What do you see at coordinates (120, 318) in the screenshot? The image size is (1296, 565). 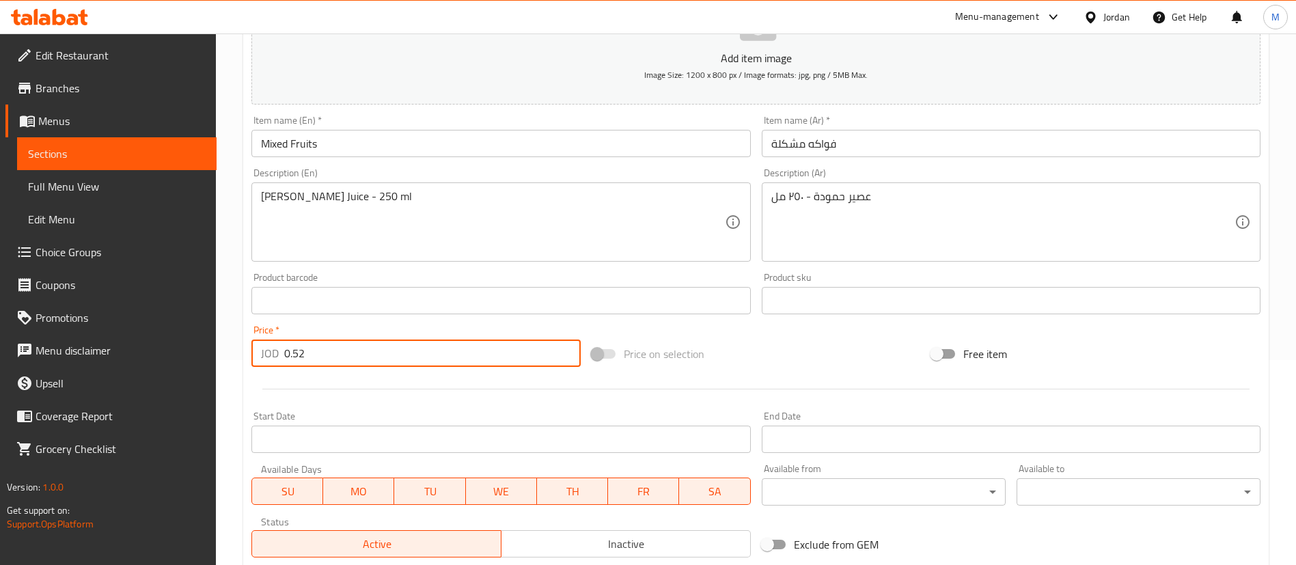 I see `span: Promotions` at bounding box center [120, 318].